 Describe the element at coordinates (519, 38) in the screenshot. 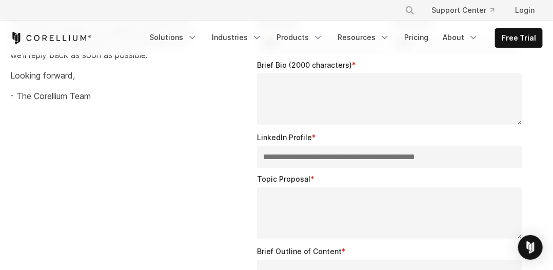

I see `a: Free Trial` at that location.